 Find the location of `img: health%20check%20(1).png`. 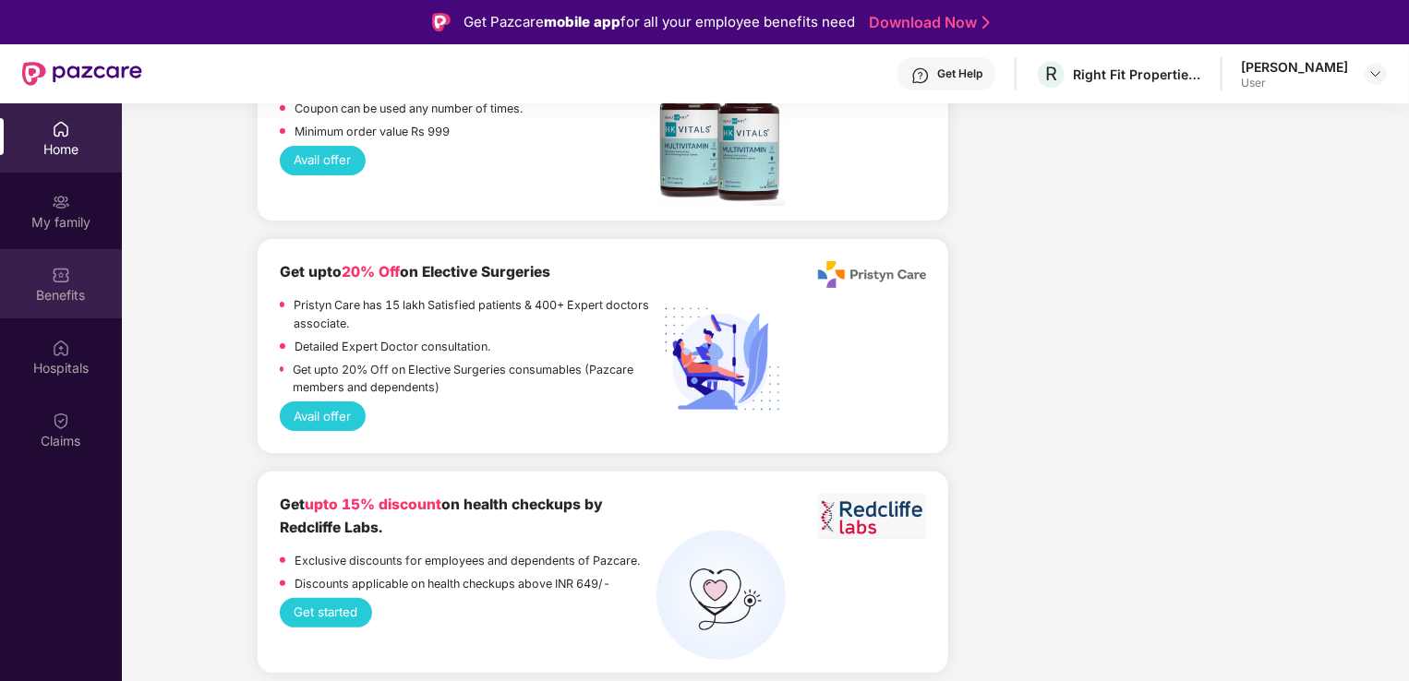

img: health%20check%20(1).png is located at coordinates (721, 595).